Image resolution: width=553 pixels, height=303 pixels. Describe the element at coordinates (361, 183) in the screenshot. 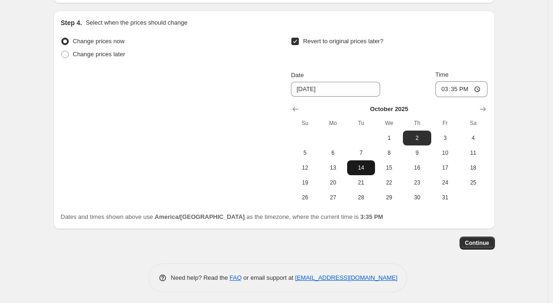

I see `span: 21` at that location.